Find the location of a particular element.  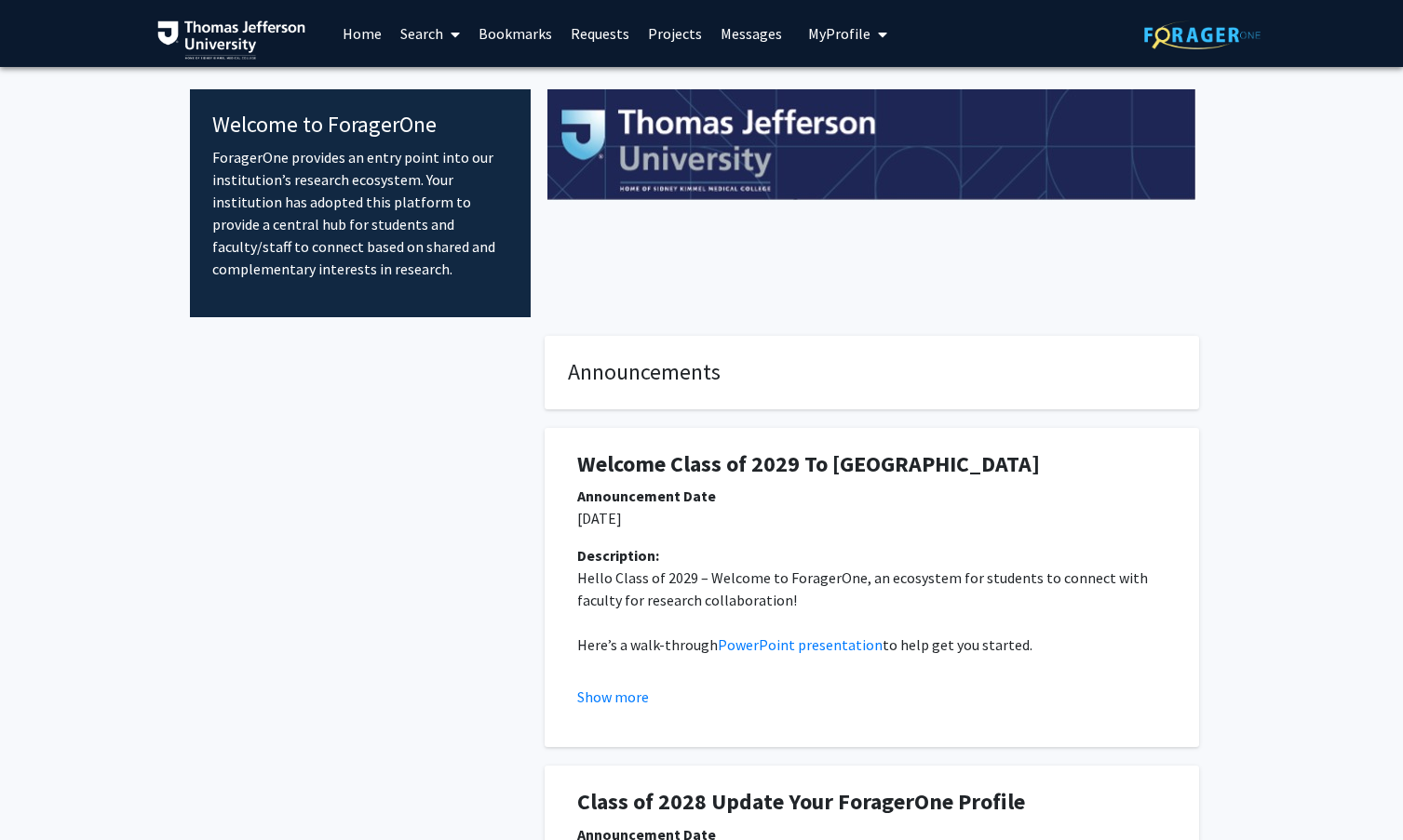

button: Show more is located at coordinates (613, 697).